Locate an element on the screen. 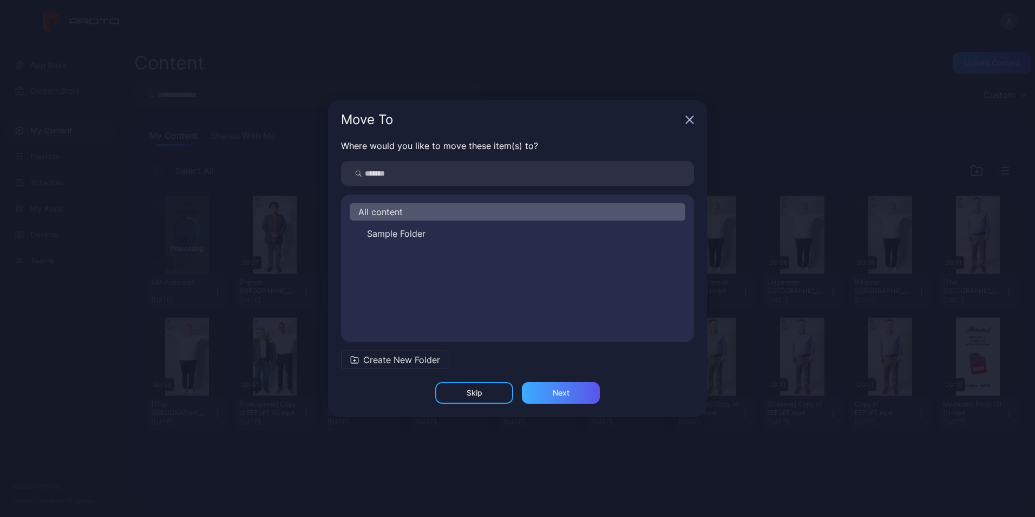 Image resolution: width=1035 pixels, height=517 pixels. button: Skip is located at coordinates (474, 393).